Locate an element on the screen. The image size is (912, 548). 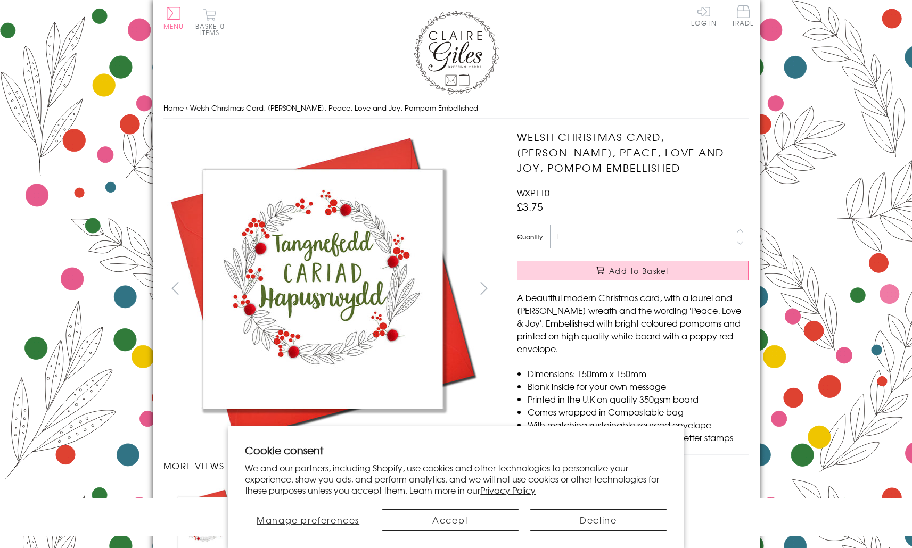
p: We and our partners, including Shopify, use cookies and other technologies to personalize your ex... is located at coordinates (456, 479).